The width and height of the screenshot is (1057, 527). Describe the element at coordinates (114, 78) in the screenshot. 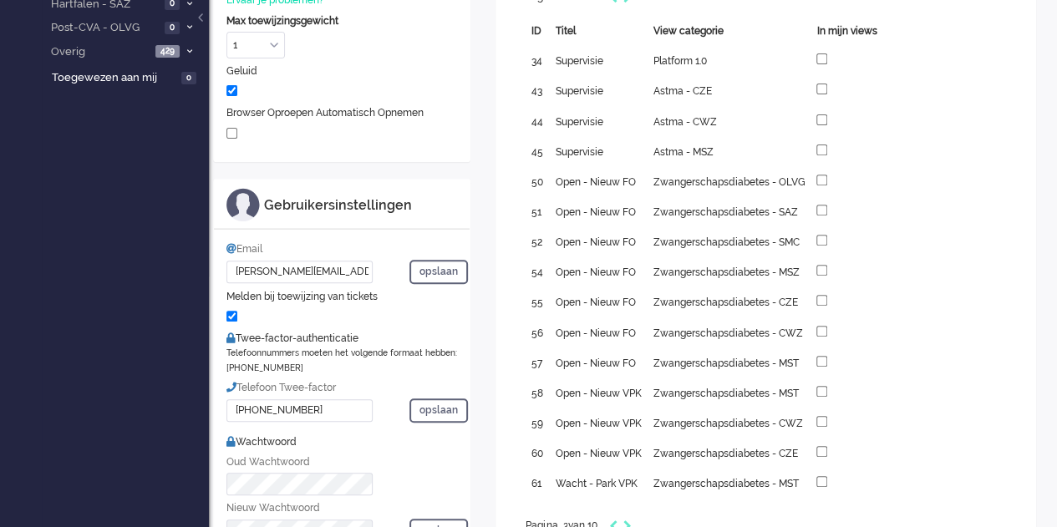

I see `span: Toegewezen aan mij` at that location.